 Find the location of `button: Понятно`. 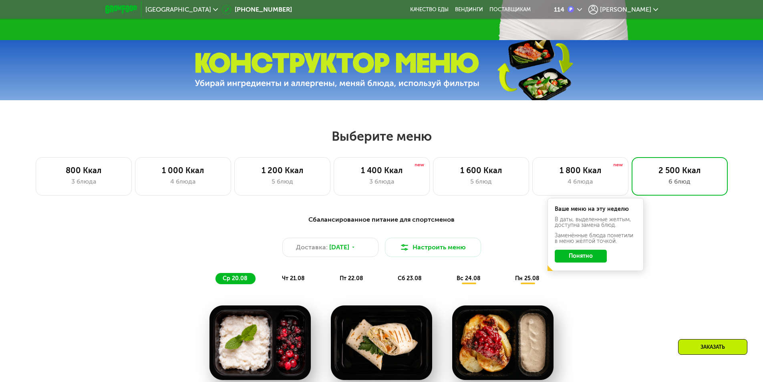

button: Понятно is located at coordinates (581, 256).